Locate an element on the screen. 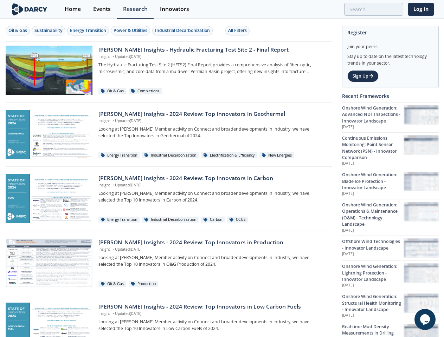  div: Recent Frameworks is located at coordinates (390, 96).